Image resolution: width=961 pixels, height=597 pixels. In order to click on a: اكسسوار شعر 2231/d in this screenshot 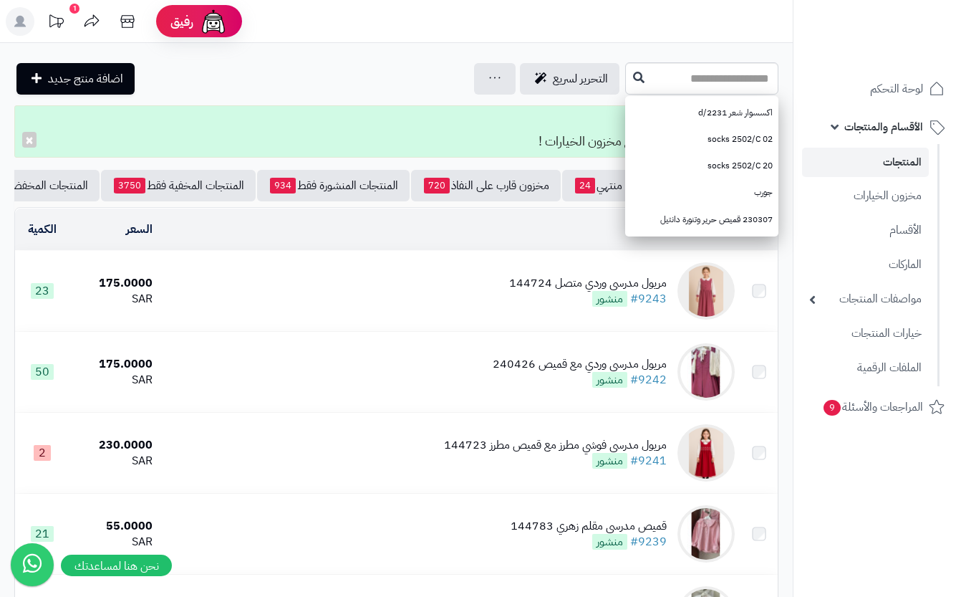, I will do `click(702, 112)`.